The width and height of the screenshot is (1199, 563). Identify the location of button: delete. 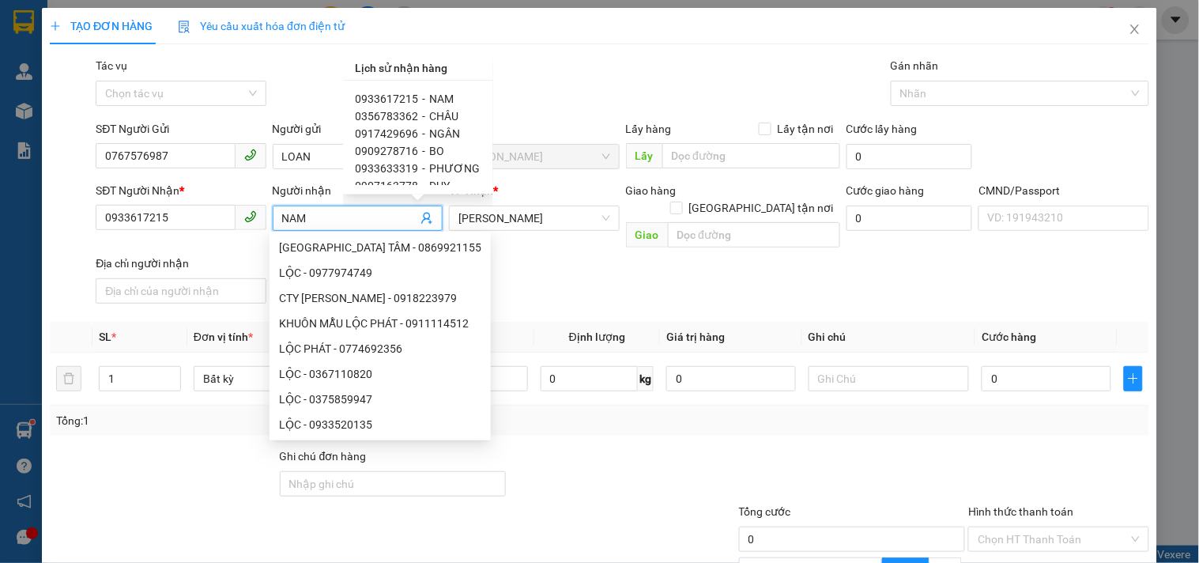
(69, 379).